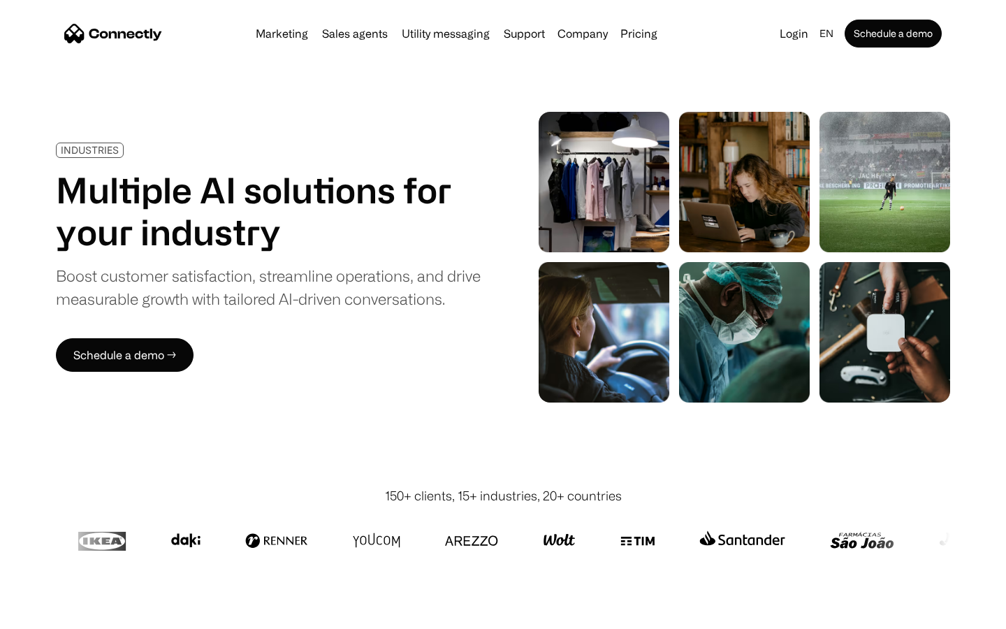  I want to click on div: Boost customer satisfaction, streamline operations, and drive measurable growth with tailored AI-..., so click(268, 287).